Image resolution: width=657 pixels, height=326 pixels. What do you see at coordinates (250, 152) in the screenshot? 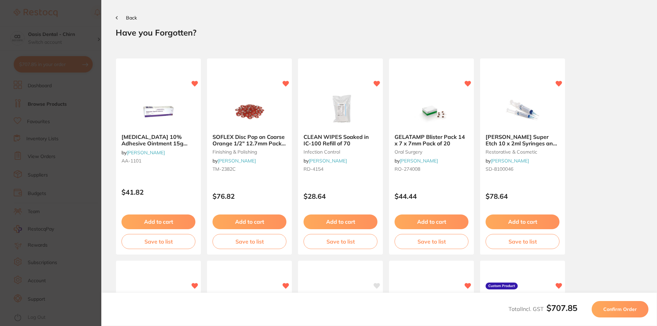
I see `small: finishing & polishing` at bounding box center [250, 152].